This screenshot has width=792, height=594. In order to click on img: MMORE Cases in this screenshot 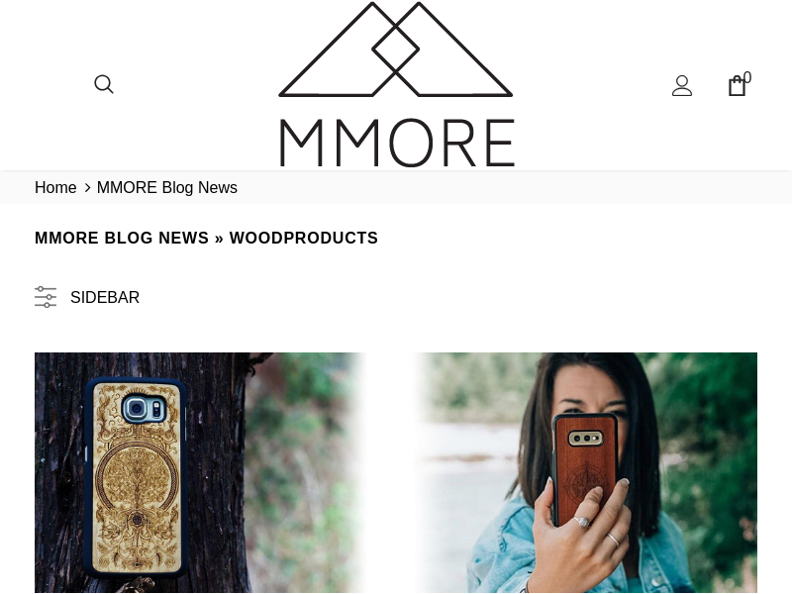, I will do `click(396, 84)`.